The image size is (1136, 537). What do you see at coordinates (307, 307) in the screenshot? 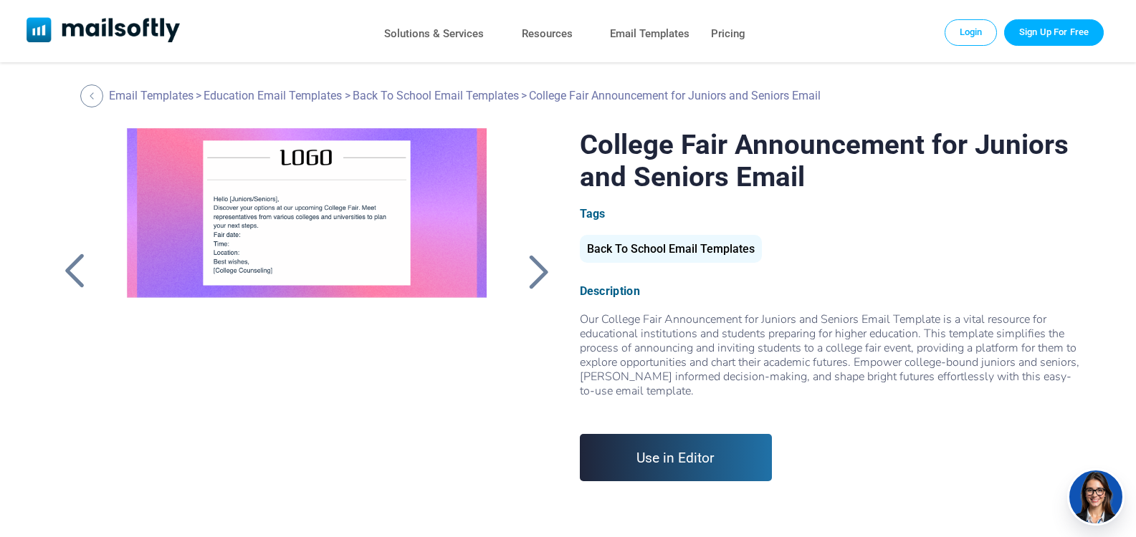
I see `a: College Fair Announcement for Juniors and Seniors Email` at bounding box center [307, 307].